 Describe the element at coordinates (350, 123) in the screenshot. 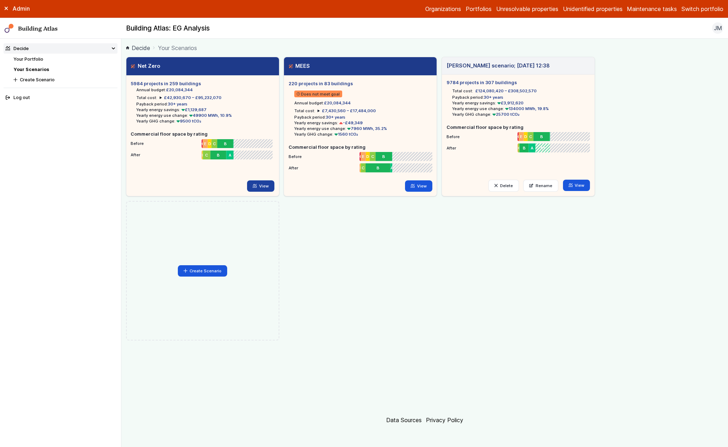

I see `span: -£49,349` at that location.